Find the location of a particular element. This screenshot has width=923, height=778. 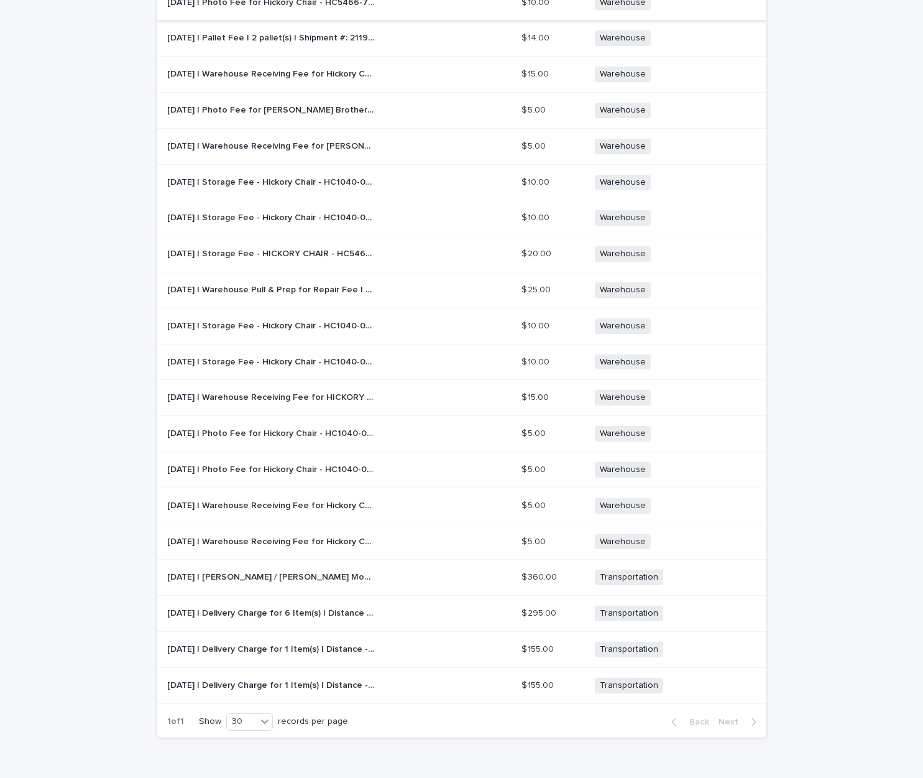

p: 2025-06-12 | Warehouse Pull & Prep for Repair Fee | The following item was Pulled from a storage ... is located at coordinates (272, 288).